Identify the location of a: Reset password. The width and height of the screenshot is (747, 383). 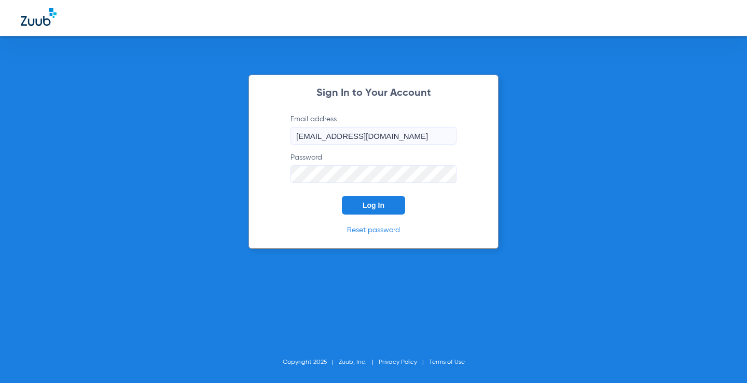
(373, 230).